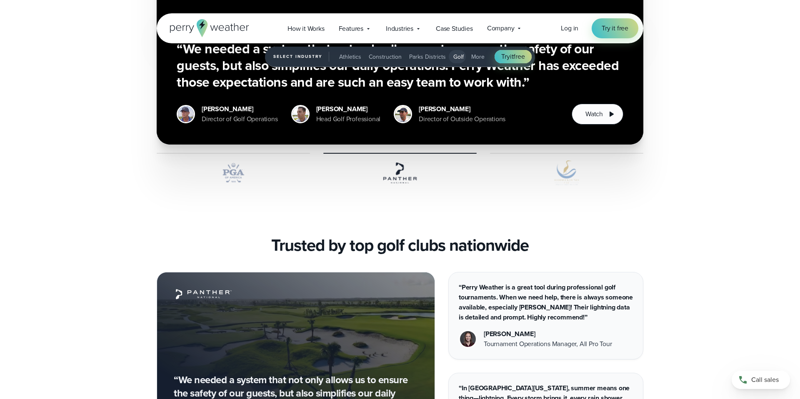  Describe the element at coordinates (478, 57) in the screenshot. I see `span: More` at that location.